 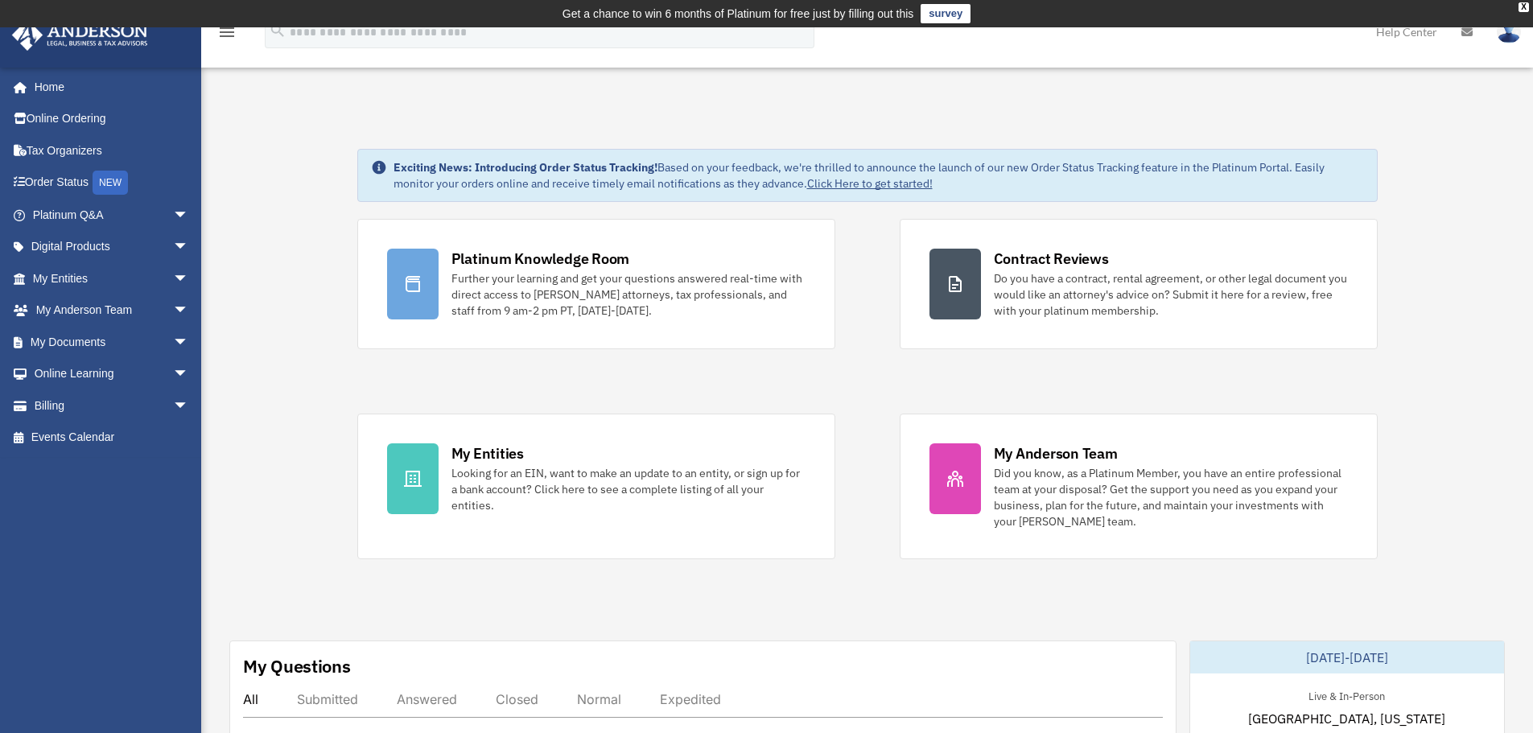 What do you see at coordinates (297, 666) in the screenshot?
I see `div: My Questions` at bounding box center [297, 666].